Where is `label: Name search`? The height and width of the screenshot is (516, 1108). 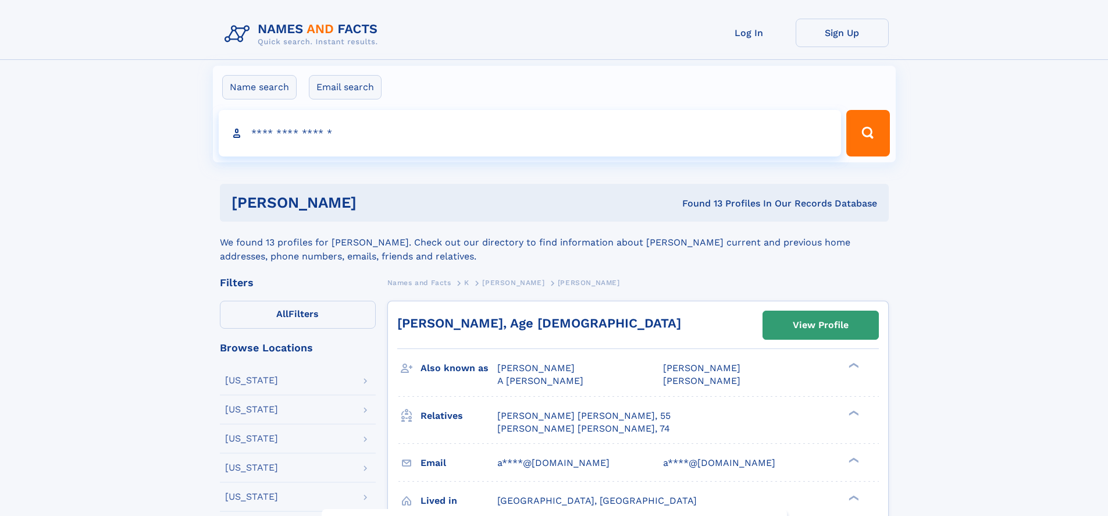
label: Name search is located at coordinates (259, 87).